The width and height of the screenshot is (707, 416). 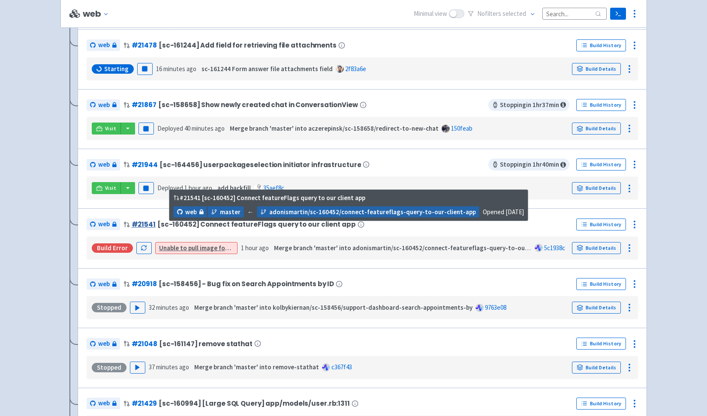 What do you see at coordinates (246, 284) in the screenshot?
I see `span: [sc-158456] - Bug fix on Search Appointments by ID` at bounding box center [246, 284].